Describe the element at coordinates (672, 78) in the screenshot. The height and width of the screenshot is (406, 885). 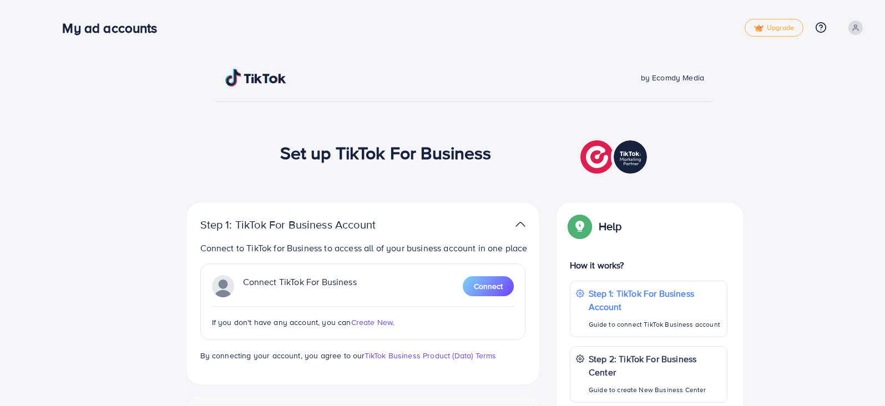
I see `span: by Ecomdy Media` at that location.